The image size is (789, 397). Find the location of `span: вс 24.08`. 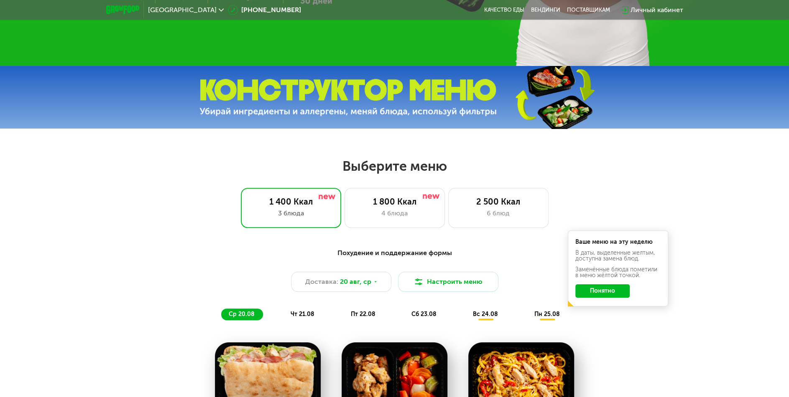

span: вс 24.08 is located at coordinates (485, 314).